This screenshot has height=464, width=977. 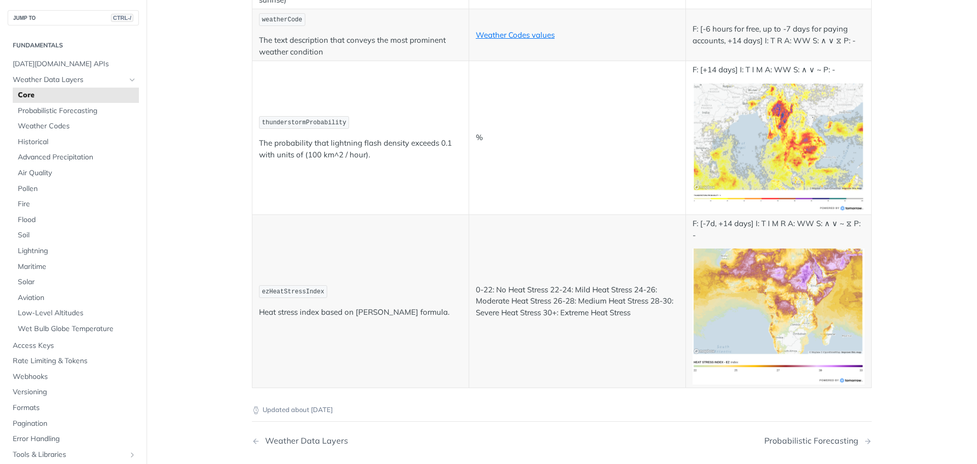 What do you see at coordinates (73, 377) in the screenshot?
I see `a: Webhooks` at bounding box center [73, 377].